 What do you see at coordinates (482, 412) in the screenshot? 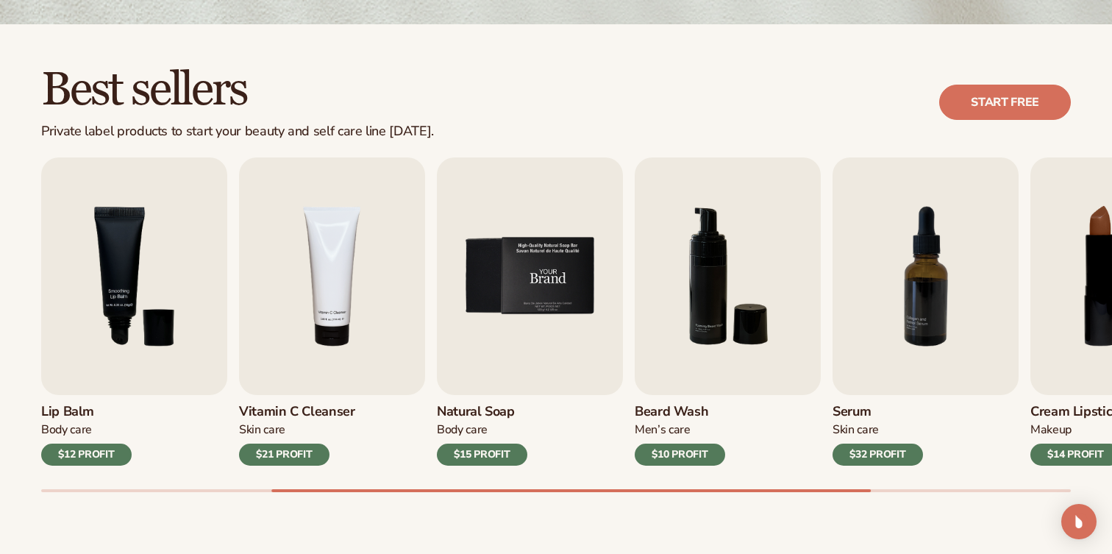
I see `h3: Natural Soap` at bounding box center [482, 412].